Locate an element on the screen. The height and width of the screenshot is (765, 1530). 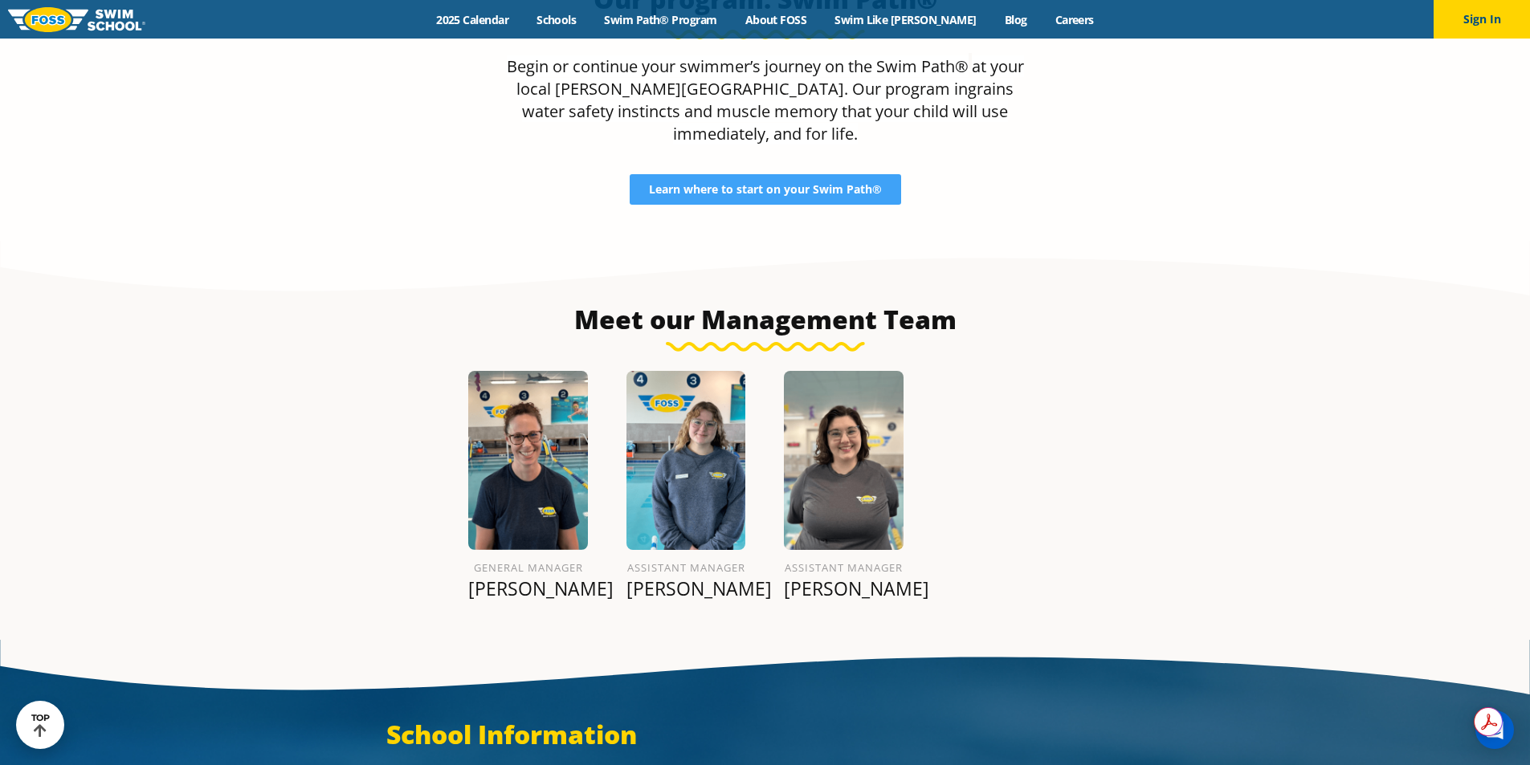
span: Learn where to start on your Swim Path® is located at coordinates (765, 190).